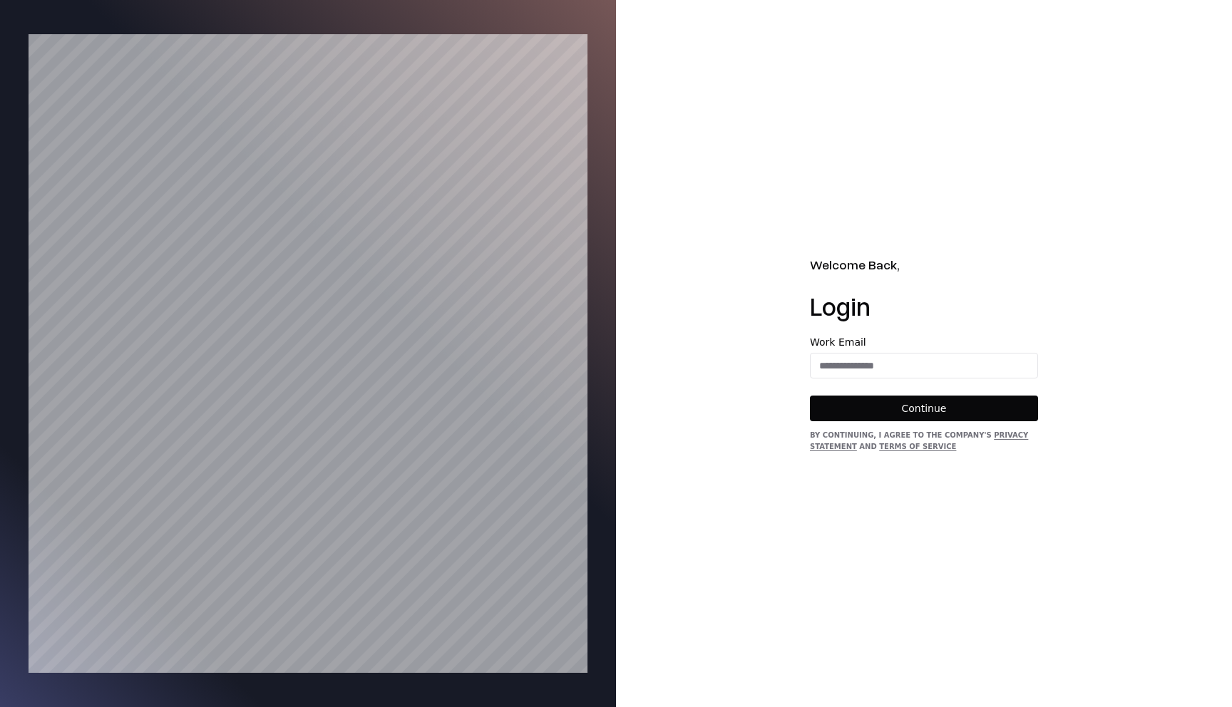  Describe the element at coordinates (924, 441) in the screenshot. I see `div: By continuing, I agree to the Company's and` at that location.